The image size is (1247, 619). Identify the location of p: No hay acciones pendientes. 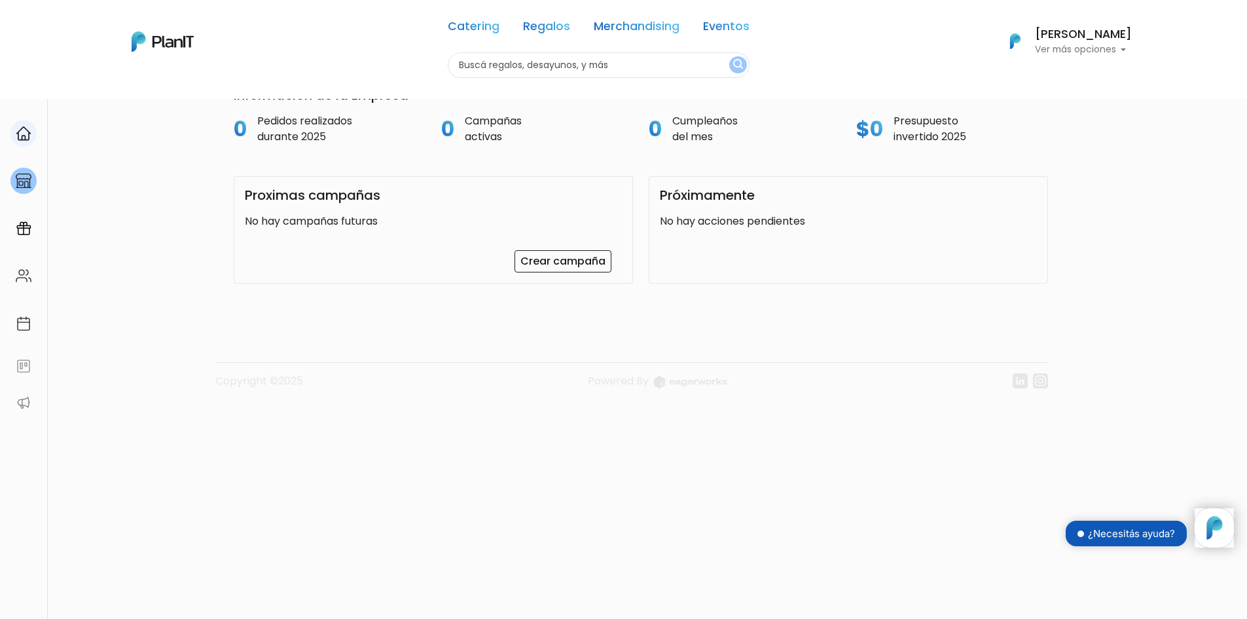
(849, 221).